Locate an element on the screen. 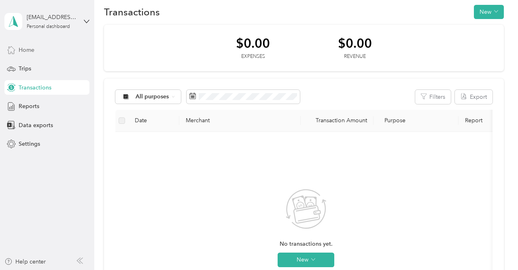  span: Trips is located at coordinates (25, 68).